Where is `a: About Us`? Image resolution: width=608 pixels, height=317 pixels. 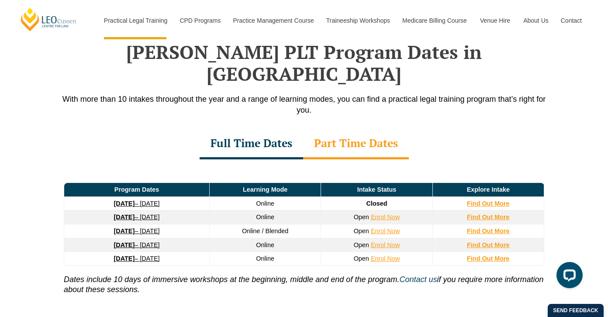 a: About Us is located at coordinates (536, 21).